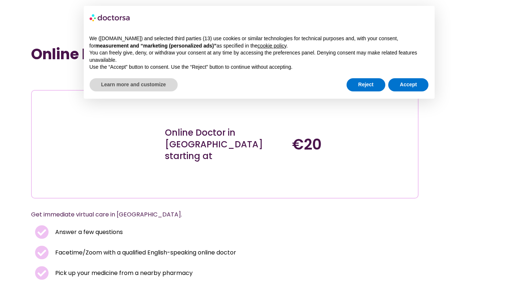  What do you see at coordinates (133, 85) in the screenshot?
I see `button: Learn more and customize` at bounding box center [133, 85].